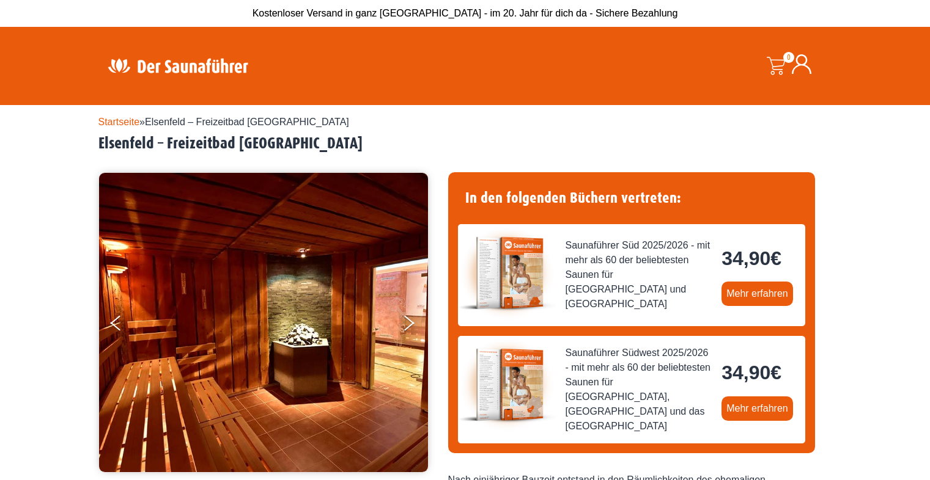 Image resolution: width=930 pixels, height=480 pixels. What do you see at coordinates (507, 273) in the screenshot?
I see `img: der-saunafuehrer-2025-sued.jpg` at bounding box center [507, 273].